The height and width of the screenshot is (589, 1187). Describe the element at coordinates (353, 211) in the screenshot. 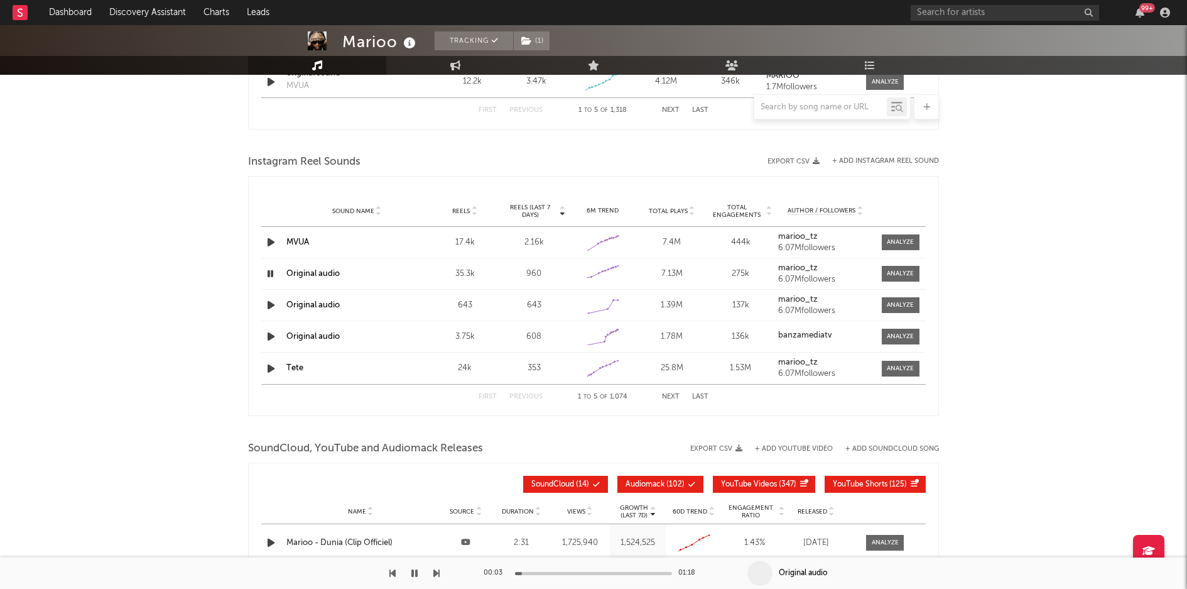

I see `span: Sound Name` at that location.